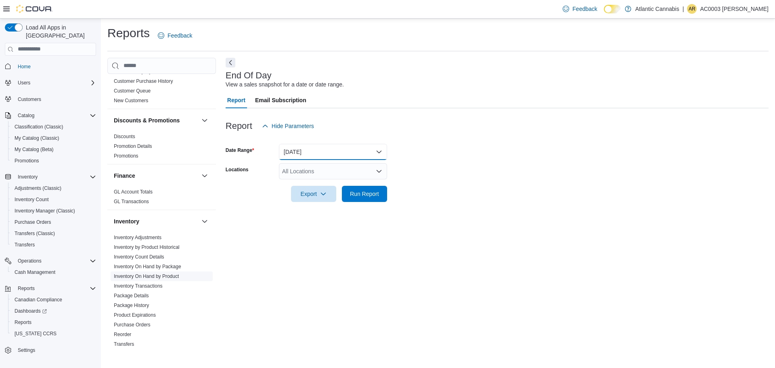 This screenshot has width=775, height=368. Describe the element at coordinates (124, 176) in the screenshot. I see `h3: Finance` at that location.